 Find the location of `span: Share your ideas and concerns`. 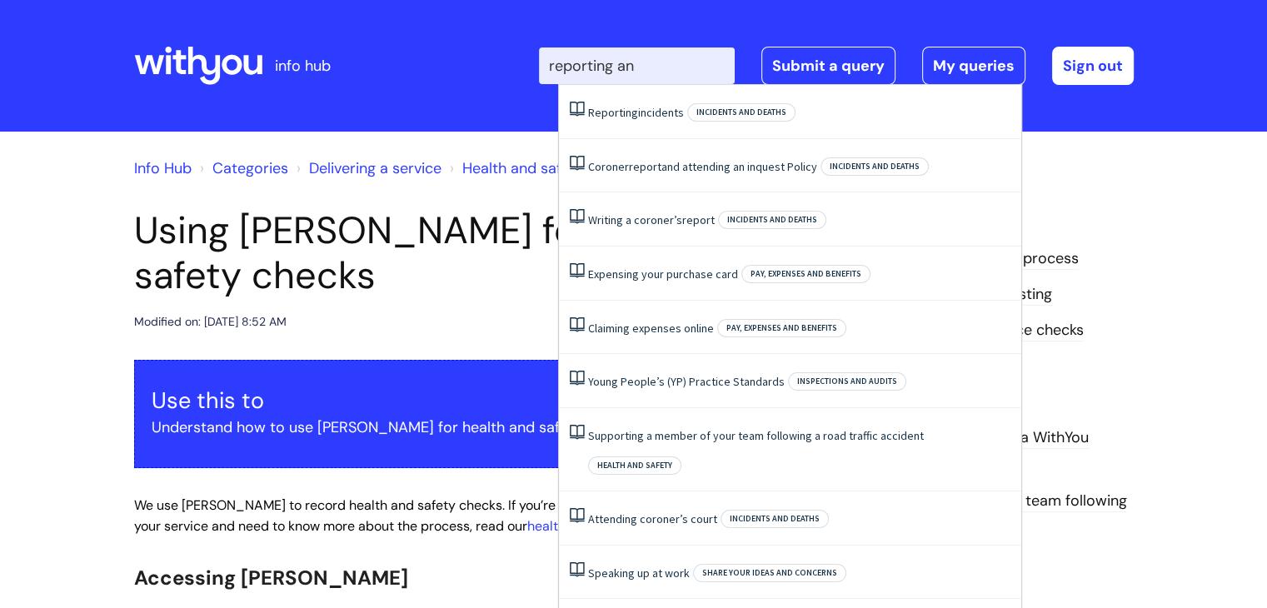

span: Share your ideas and concerns is located at coordinates (770, 573).